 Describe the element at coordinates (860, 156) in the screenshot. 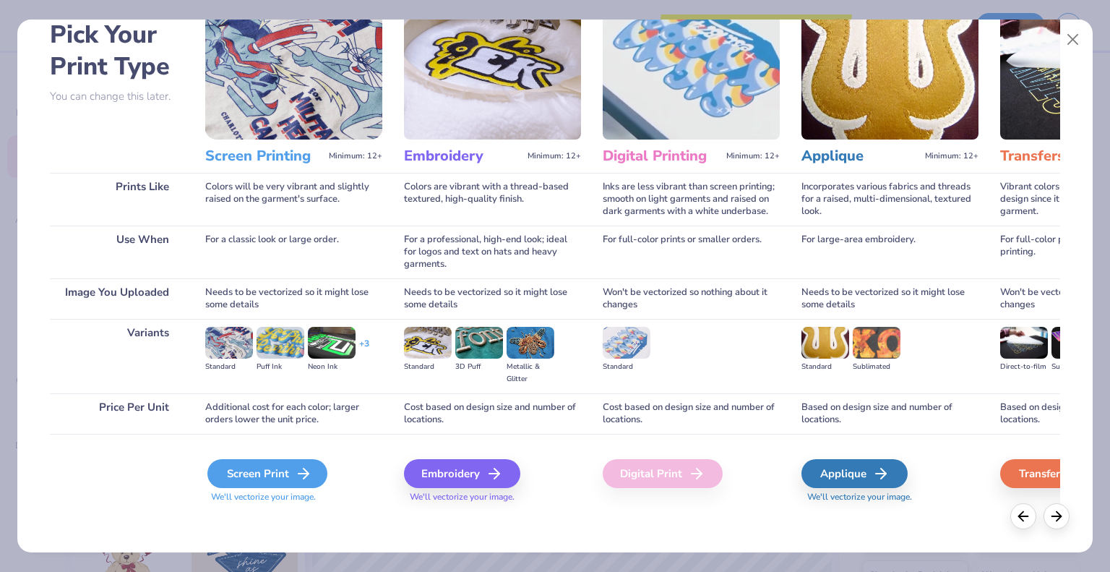

I see `h3: Applique` at that location.